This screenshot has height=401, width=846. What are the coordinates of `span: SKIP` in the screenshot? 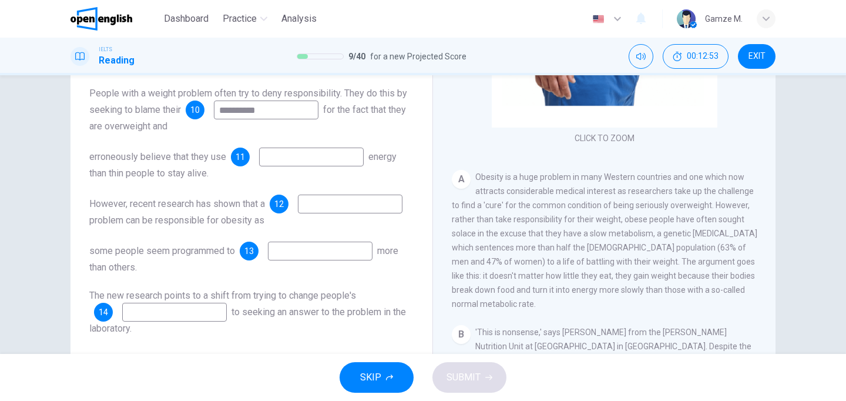 It's located at (371, 377).